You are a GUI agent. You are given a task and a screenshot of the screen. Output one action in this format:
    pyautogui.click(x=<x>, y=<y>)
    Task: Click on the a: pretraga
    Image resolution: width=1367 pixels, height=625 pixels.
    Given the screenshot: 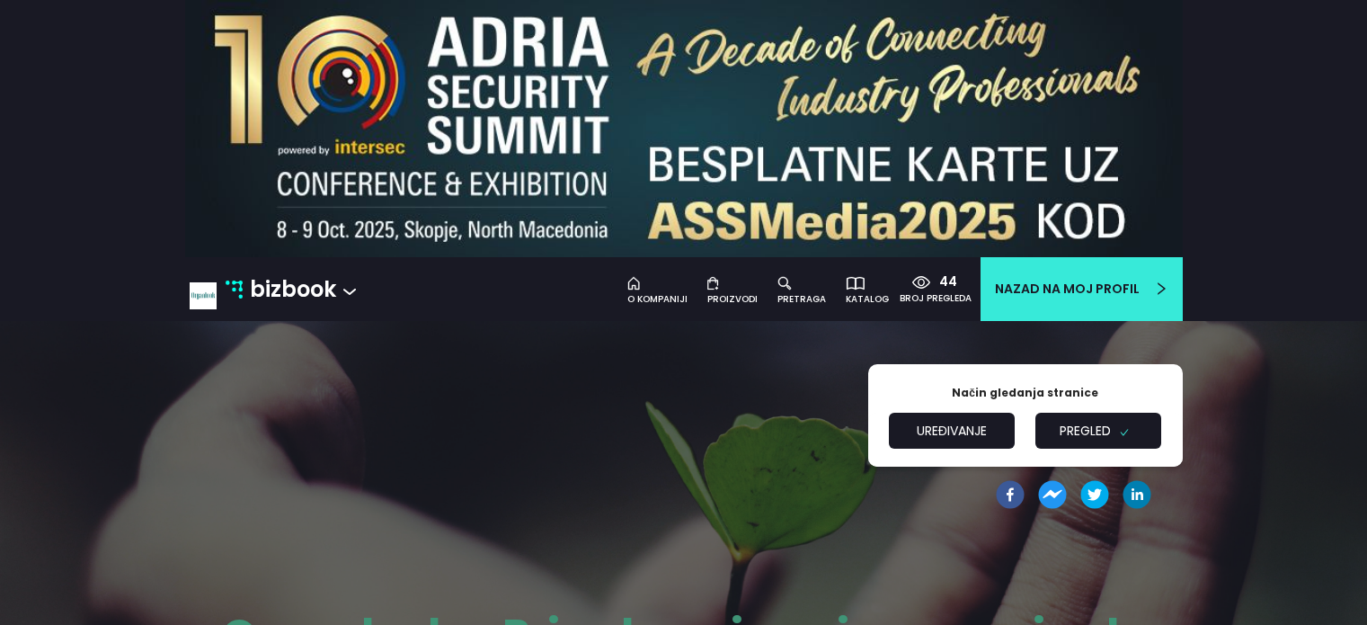 What is the action you would take?
    pyautogui.click(x=803, y=289)
    